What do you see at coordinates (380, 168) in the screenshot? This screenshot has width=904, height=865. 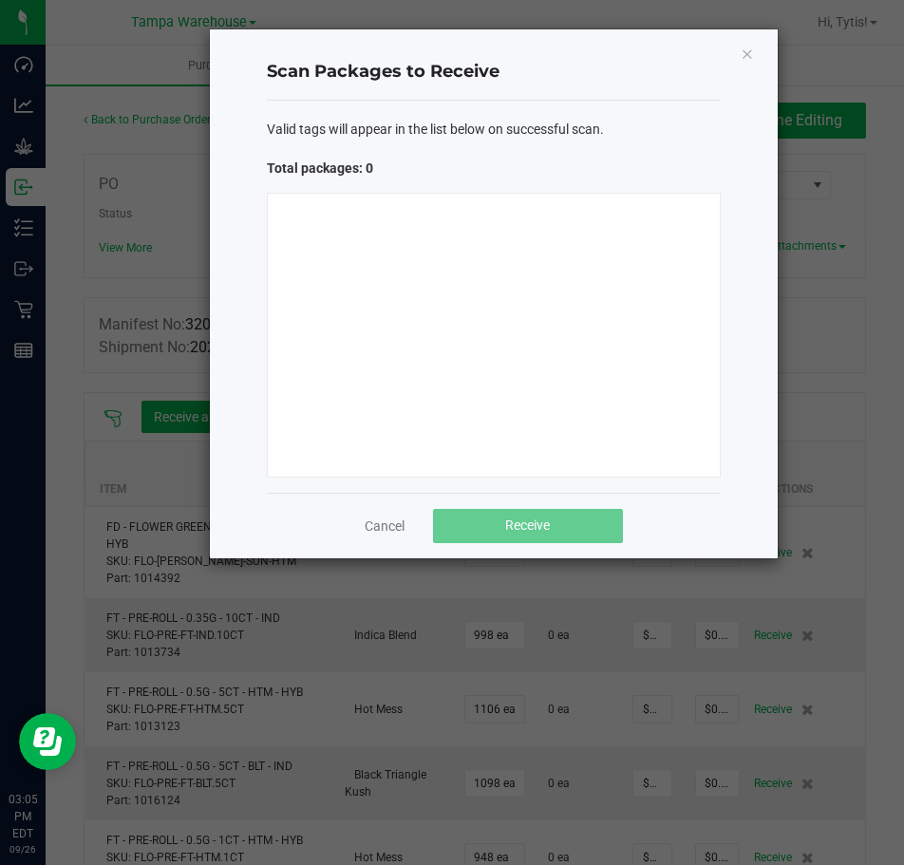 I see `span: Total packages: 0` at bounding box center [380, 168].